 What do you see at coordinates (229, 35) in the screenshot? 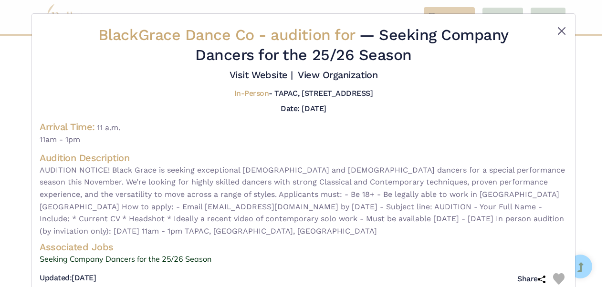
I see `span: BlackGrace Dance Co -` at bounding box center [229, 35].